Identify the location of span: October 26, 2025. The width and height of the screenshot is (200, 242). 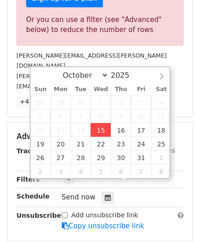
(41, 158).